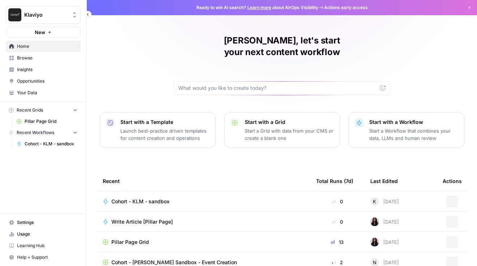  I want to click on div: Total Runs (7d), so click(335, 181).